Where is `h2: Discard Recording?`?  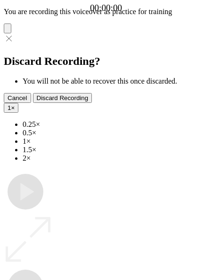 h2: Discard Recording? is located at coordinates (106, 61).